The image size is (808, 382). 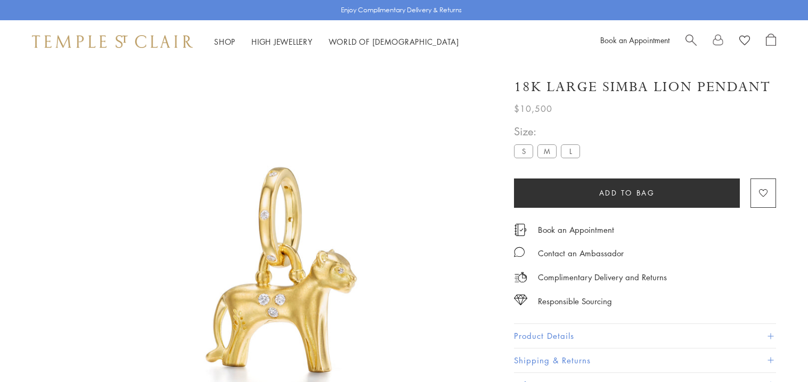 What do you see at coordinates (519, 252) in the screenshot?
I see `img: MessageIcon-01_2.svg` at bounding box center [519, 252].